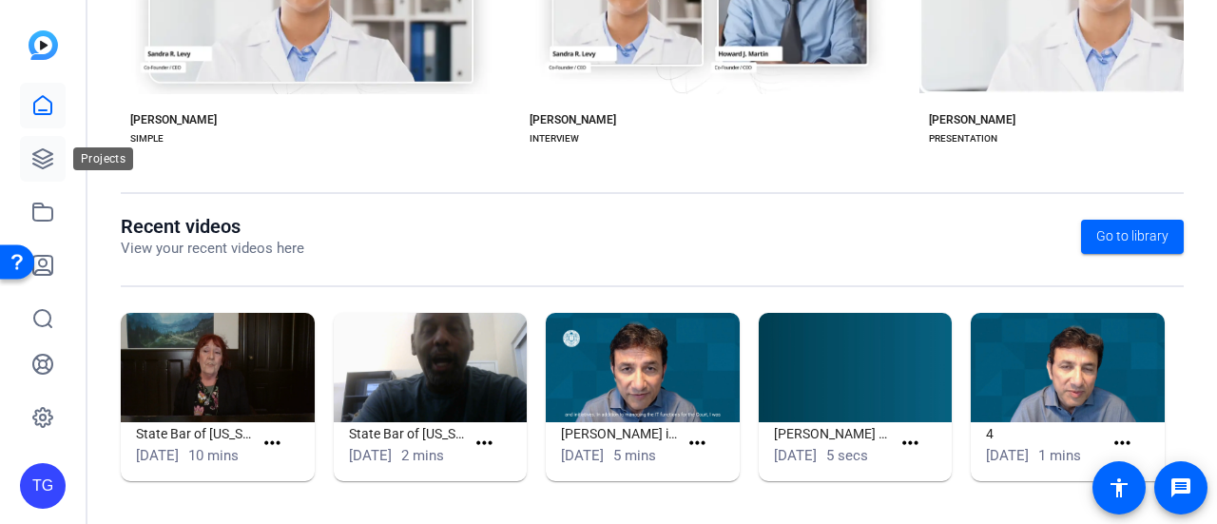  I want to click on img: State Bar of California Simple (49334), so click(218, 367).